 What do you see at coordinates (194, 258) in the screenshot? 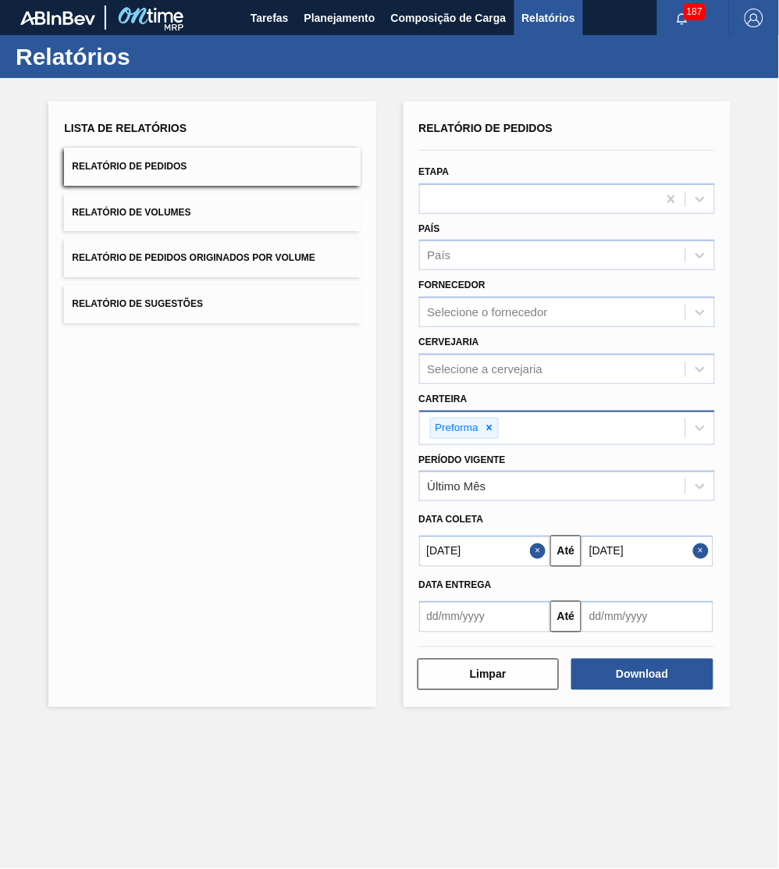
I see `span: Relatório de Pedidos Originados por Volume` at bounding box center [194, 258].